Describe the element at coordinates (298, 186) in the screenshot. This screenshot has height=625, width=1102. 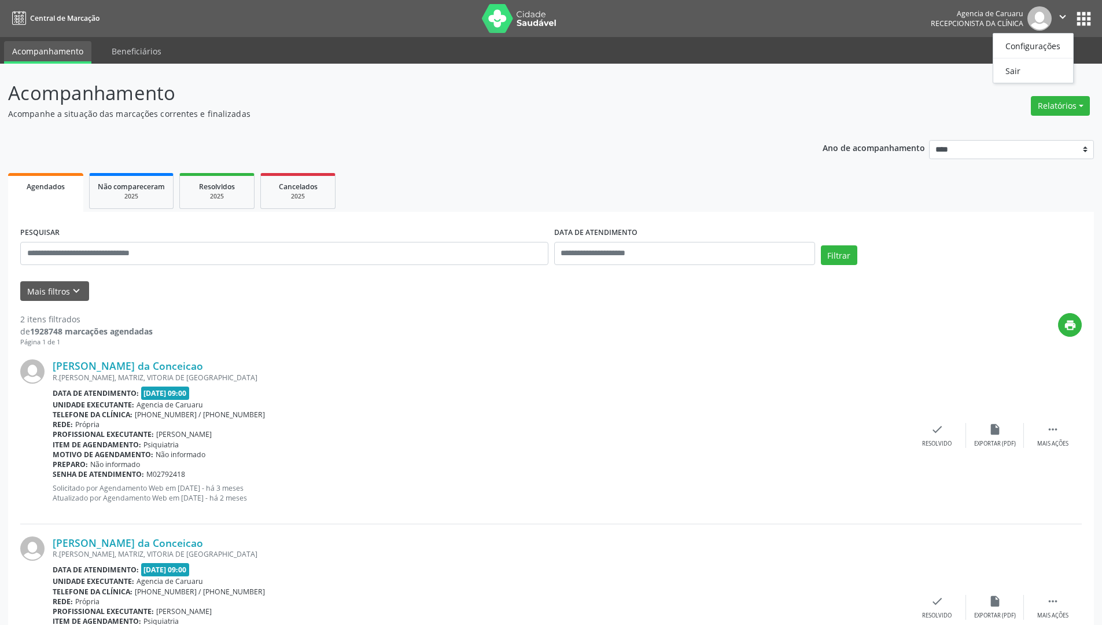
I see `span: Cancelados` at that location.